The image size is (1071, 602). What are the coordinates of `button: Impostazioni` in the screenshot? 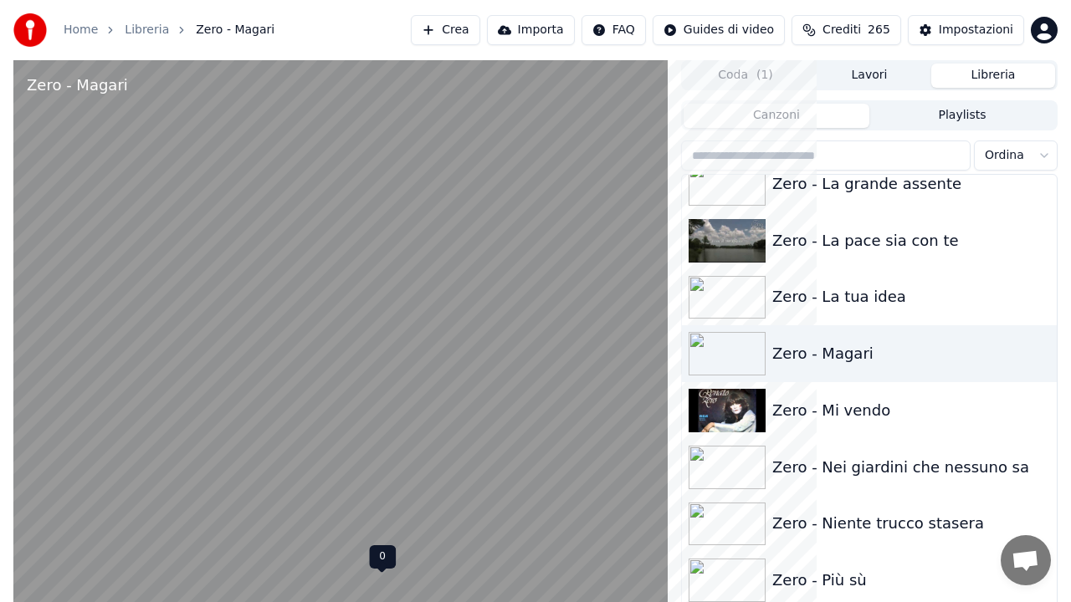 It's located at (965, 30).